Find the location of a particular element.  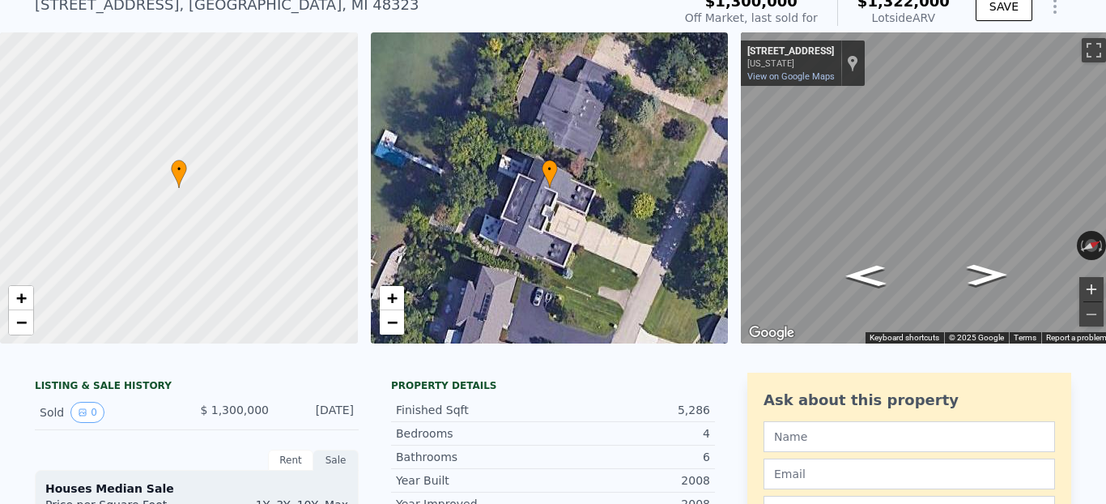

div: Ask about this property is located at coordinates (909, 400).